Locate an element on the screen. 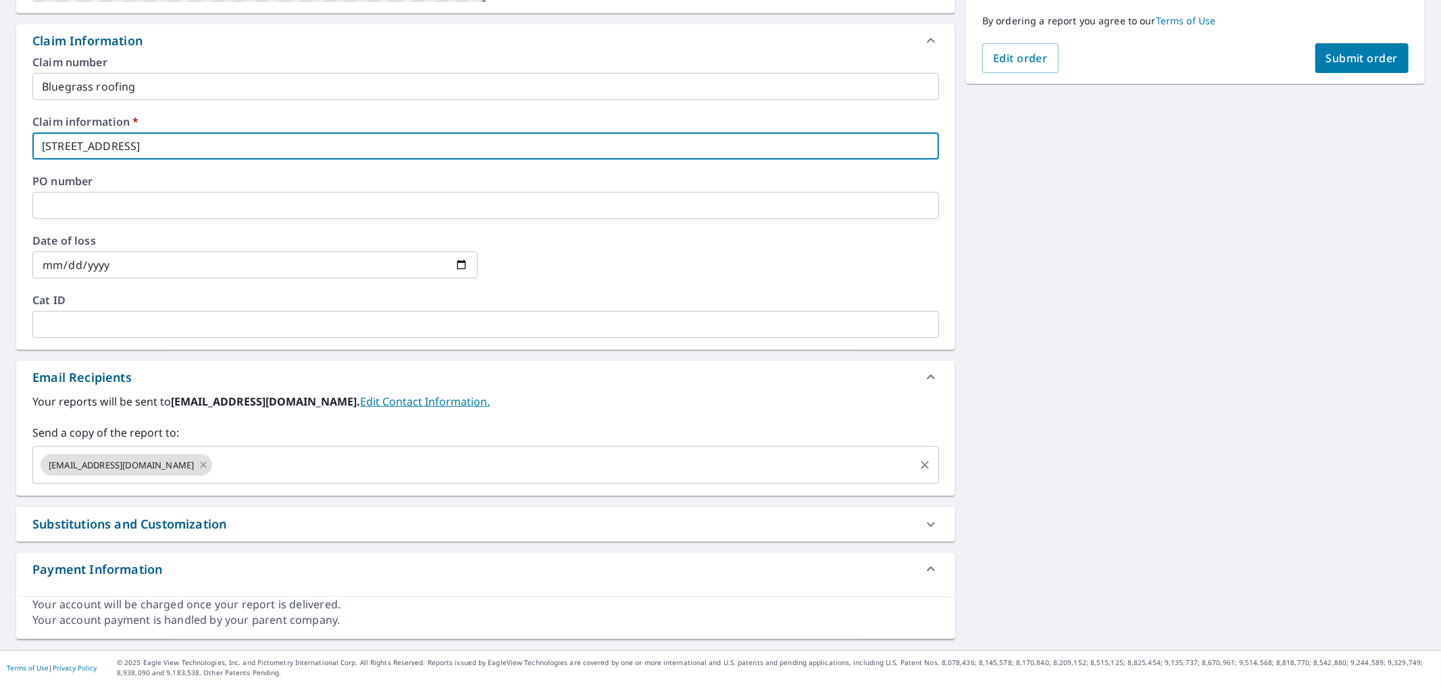 This screenshot has width=1441, height=684. label: Your reports will be sent to is located at coordinates (486, 401).